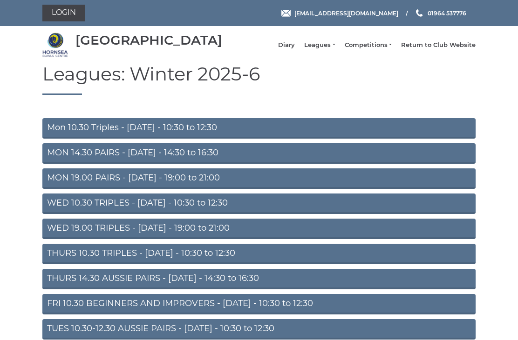  What do you see at coordinates (64, 13) in the screenshot?
I see `a: Login` at bounding box center [64, 13].